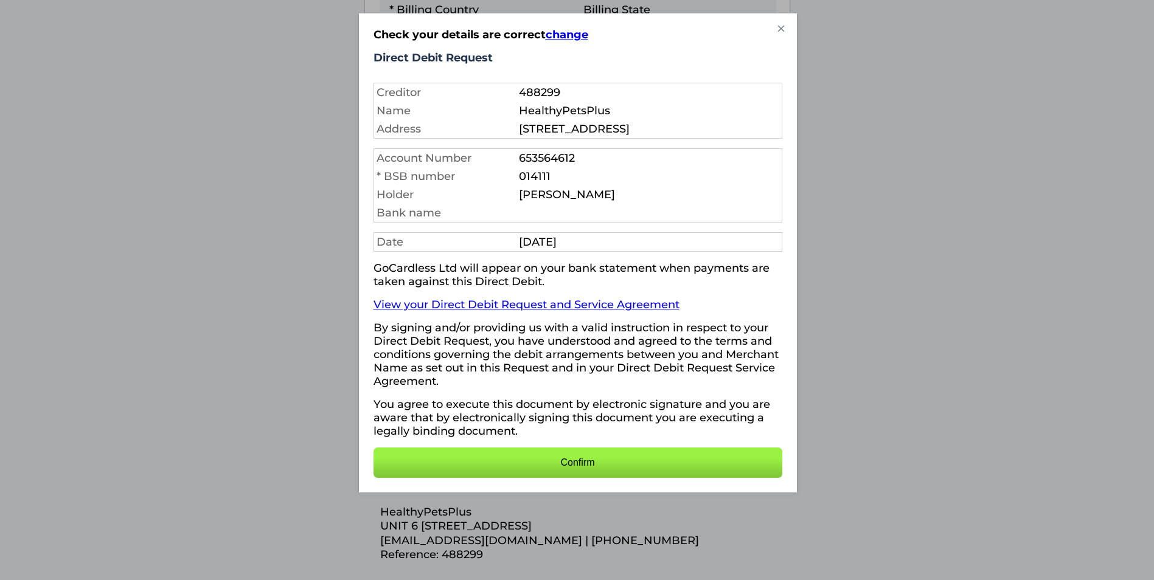  Describe the element at coordinates (578, 418) in the screenshot. I see `p: You agree to execute this document by electronic signature and you are aware that by electronical...` at that location.